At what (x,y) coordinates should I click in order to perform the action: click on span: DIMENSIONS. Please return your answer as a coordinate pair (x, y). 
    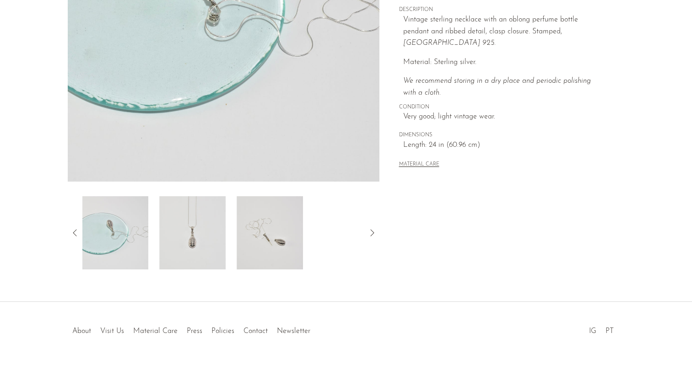
    Looking at the image, I should click on (502, 135).